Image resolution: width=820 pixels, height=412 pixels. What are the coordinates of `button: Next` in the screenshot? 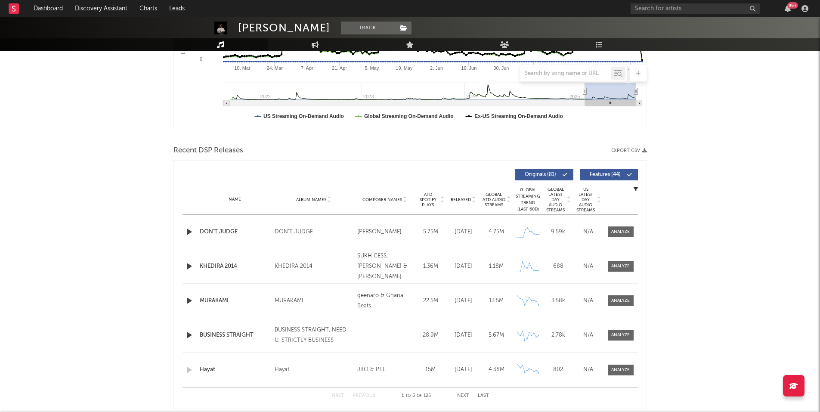 It's located at (463, 396).